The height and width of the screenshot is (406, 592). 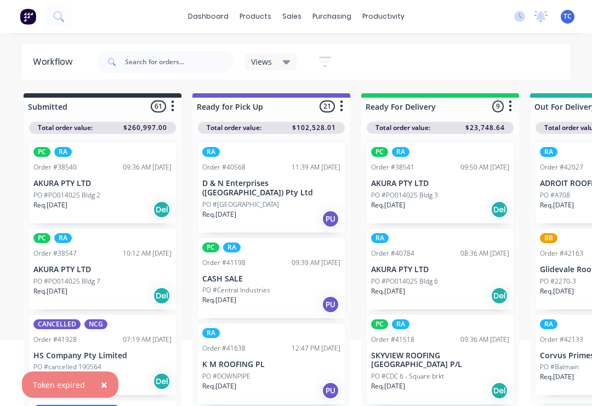 What do you see at coordinates (405, 195) in the screenshot?
I see `p: PO #PO014025 Bldg 3` at bounding box center [405, 195].